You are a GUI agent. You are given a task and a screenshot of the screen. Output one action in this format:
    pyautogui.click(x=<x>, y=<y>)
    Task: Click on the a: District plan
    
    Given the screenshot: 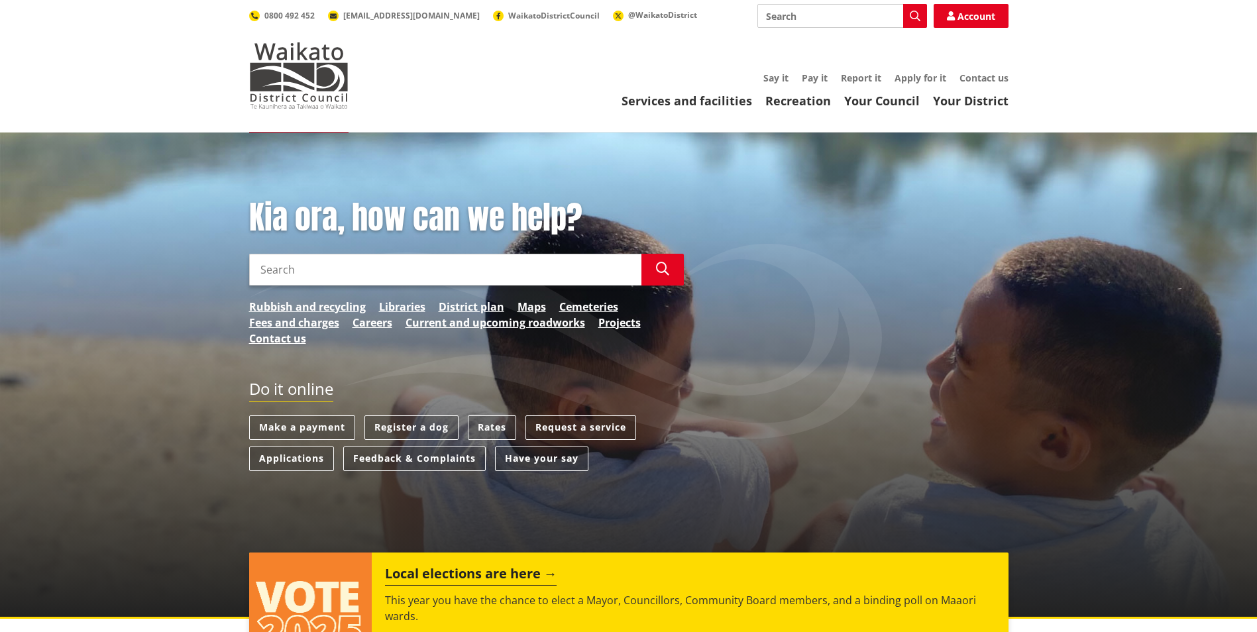 What is the action you would take?
    pyautogui.click(x=471, y=307)
    